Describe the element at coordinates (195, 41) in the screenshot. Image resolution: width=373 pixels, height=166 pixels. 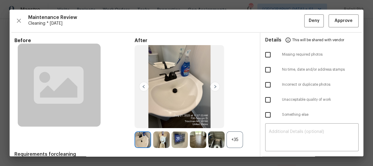
I see `span: After` at that location.